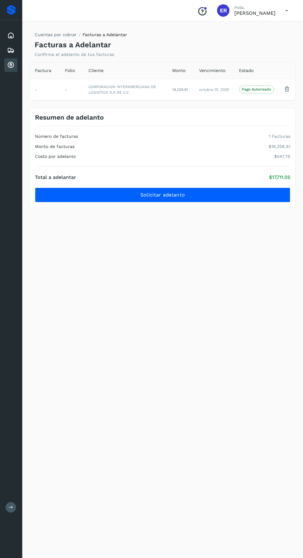  I want to click on p: Confirma el adelanto de tus facturas, so click(74, 54).